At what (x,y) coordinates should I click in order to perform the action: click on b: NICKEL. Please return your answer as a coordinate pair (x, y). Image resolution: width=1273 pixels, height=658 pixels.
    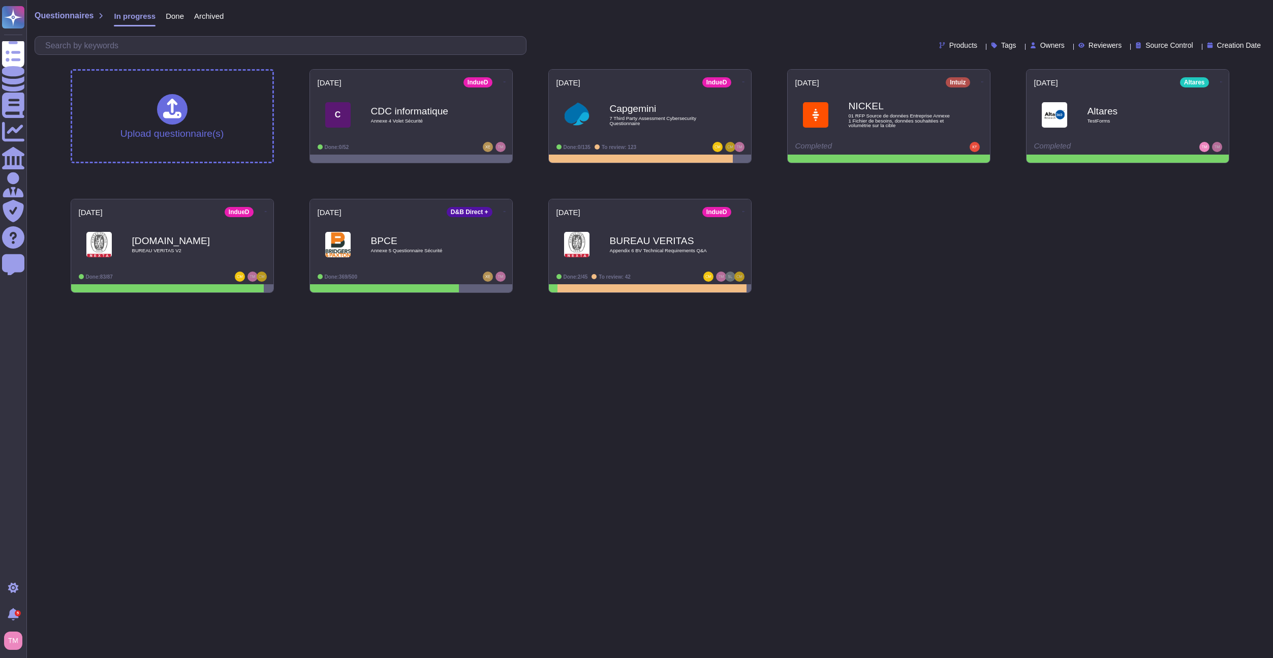
    Looking at the image, I should click on (900, 106).